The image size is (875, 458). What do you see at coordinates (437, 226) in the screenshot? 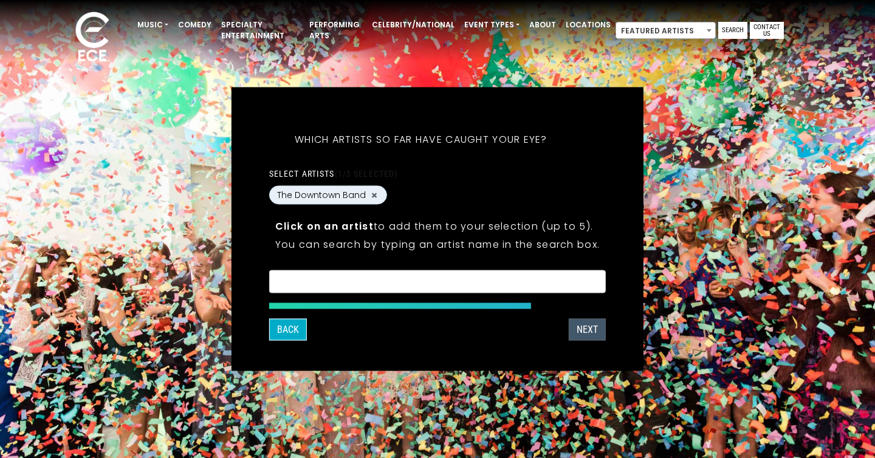
I see `p: to add them to your selection (up to 5).` at bounding box center [437, 226].